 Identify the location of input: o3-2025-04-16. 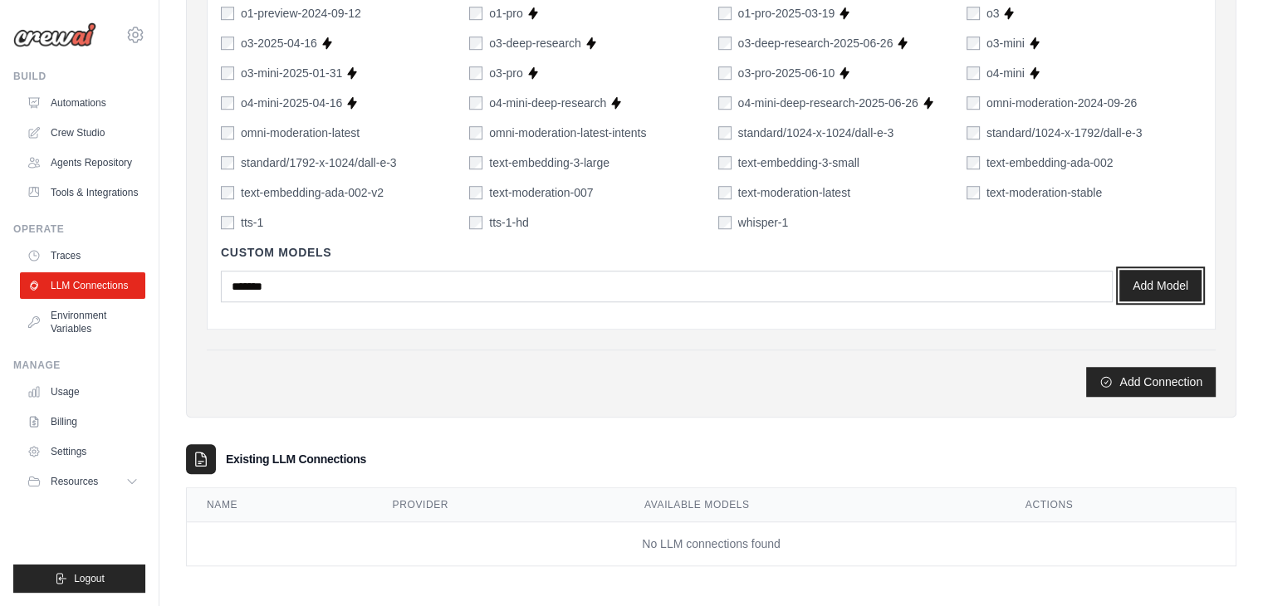
(228, 43).